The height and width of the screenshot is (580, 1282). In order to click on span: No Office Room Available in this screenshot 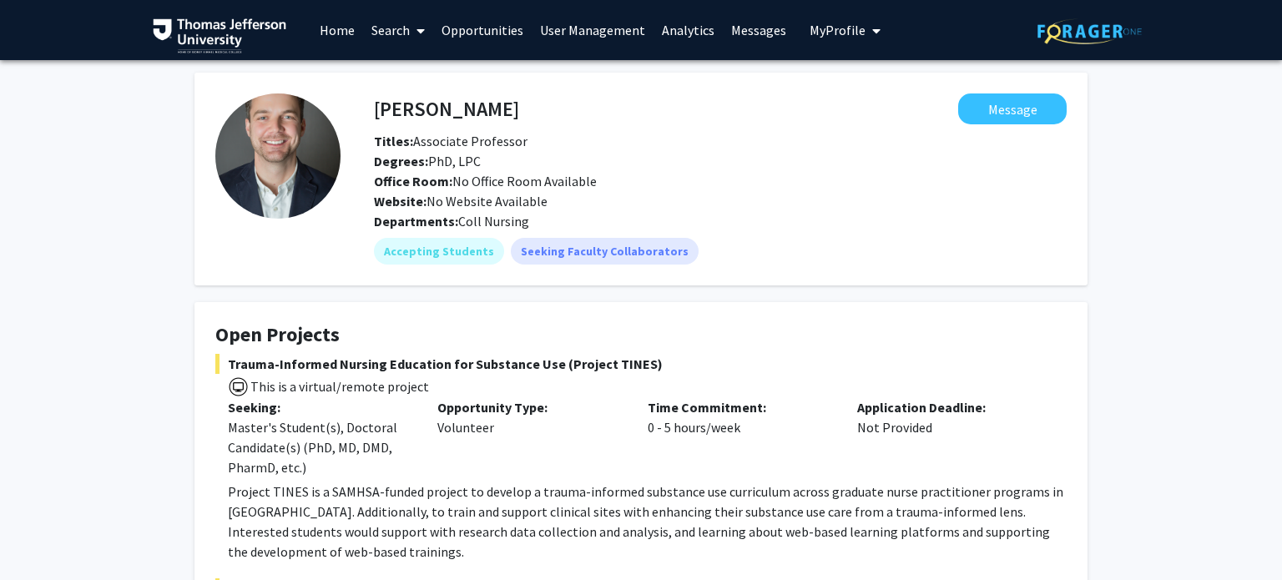, I will do `click(485, 181)`.